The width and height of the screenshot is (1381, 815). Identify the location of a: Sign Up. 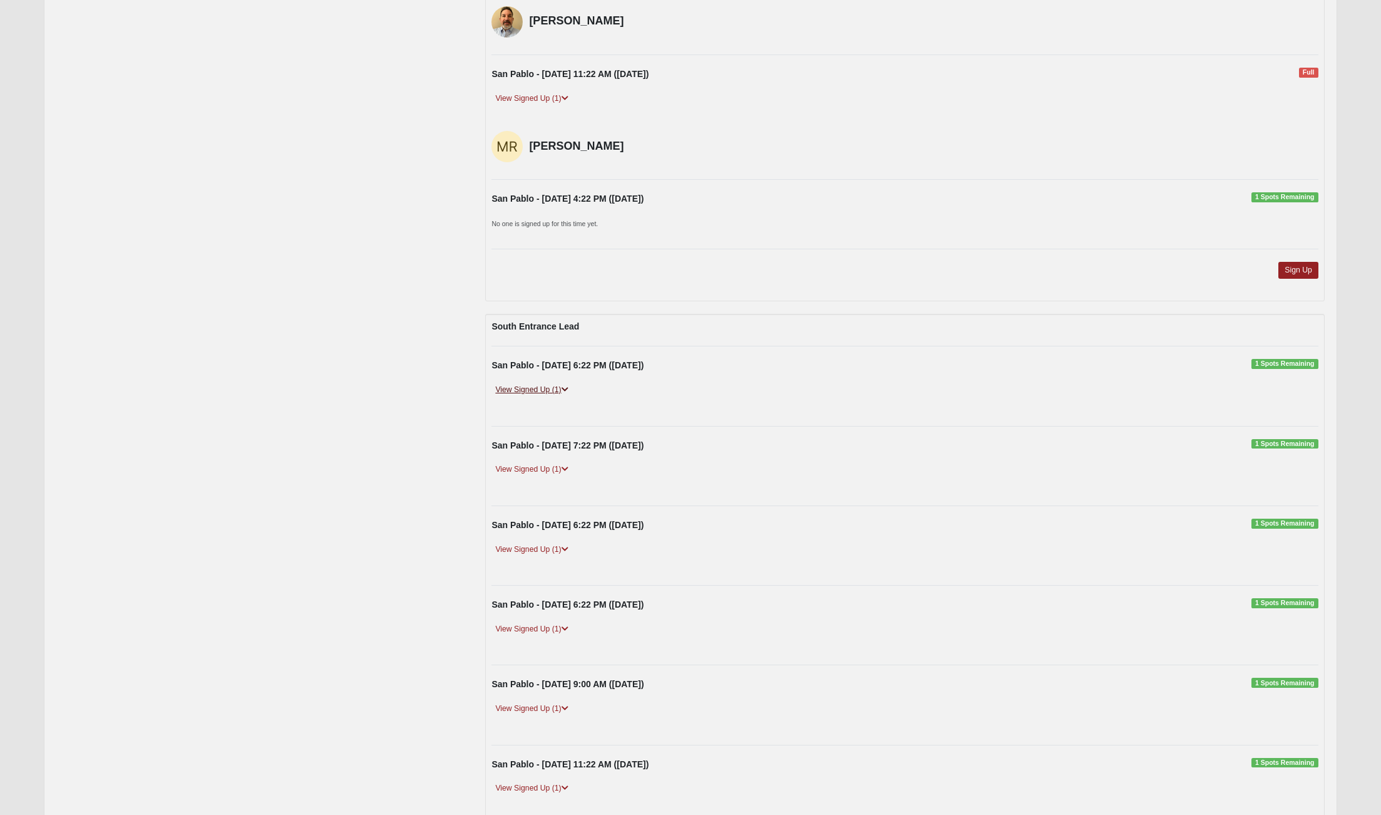
(1299, 270).